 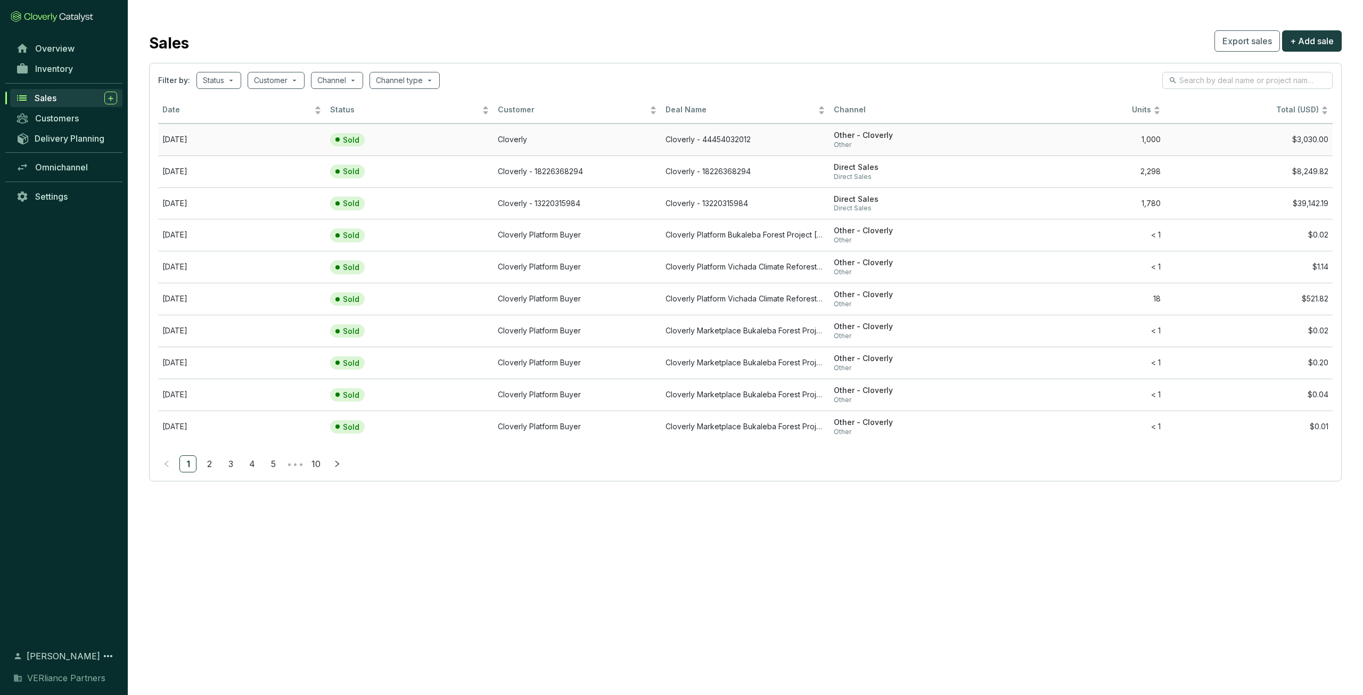 What do you see at coordinates (69, 138) in the screenshot?
I see `span: Delivery Planning` at bounding box center [69, 138].